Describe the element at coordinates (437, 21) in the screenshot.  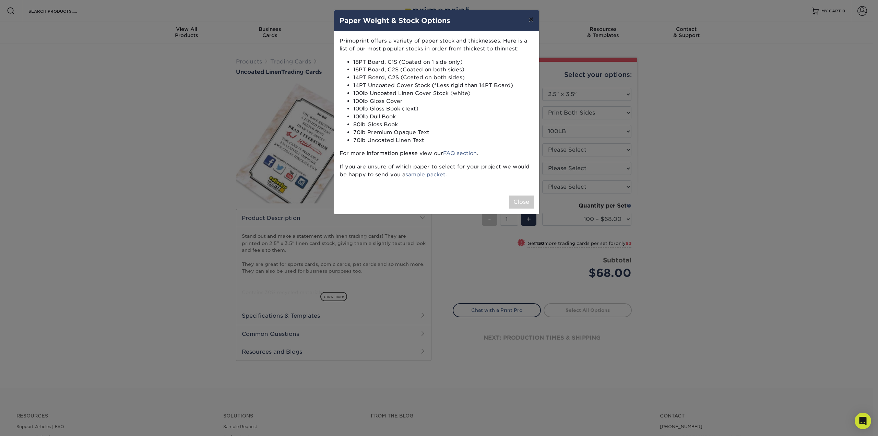
I see `h4: Paper Weight & Stock Options` at that location.